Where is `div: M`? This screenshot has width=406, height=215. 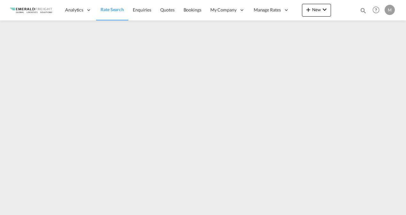 div: M is located at coordinates (390, 10).